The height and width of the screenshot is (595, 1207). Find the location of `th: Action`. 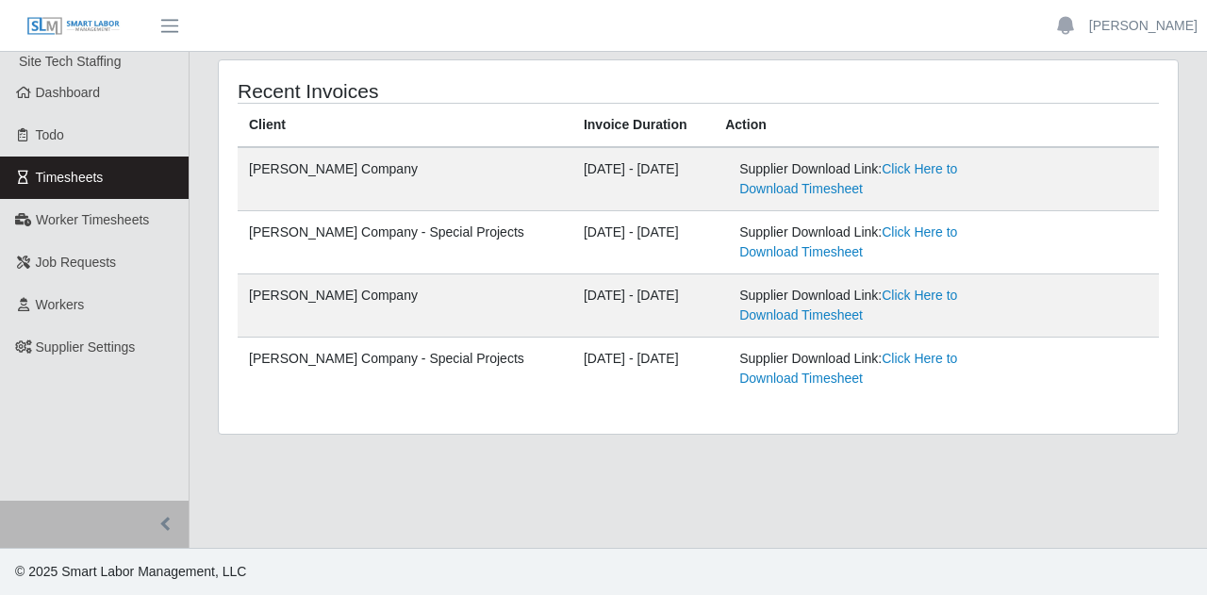

th: Action is located at coordinates (936, 125).